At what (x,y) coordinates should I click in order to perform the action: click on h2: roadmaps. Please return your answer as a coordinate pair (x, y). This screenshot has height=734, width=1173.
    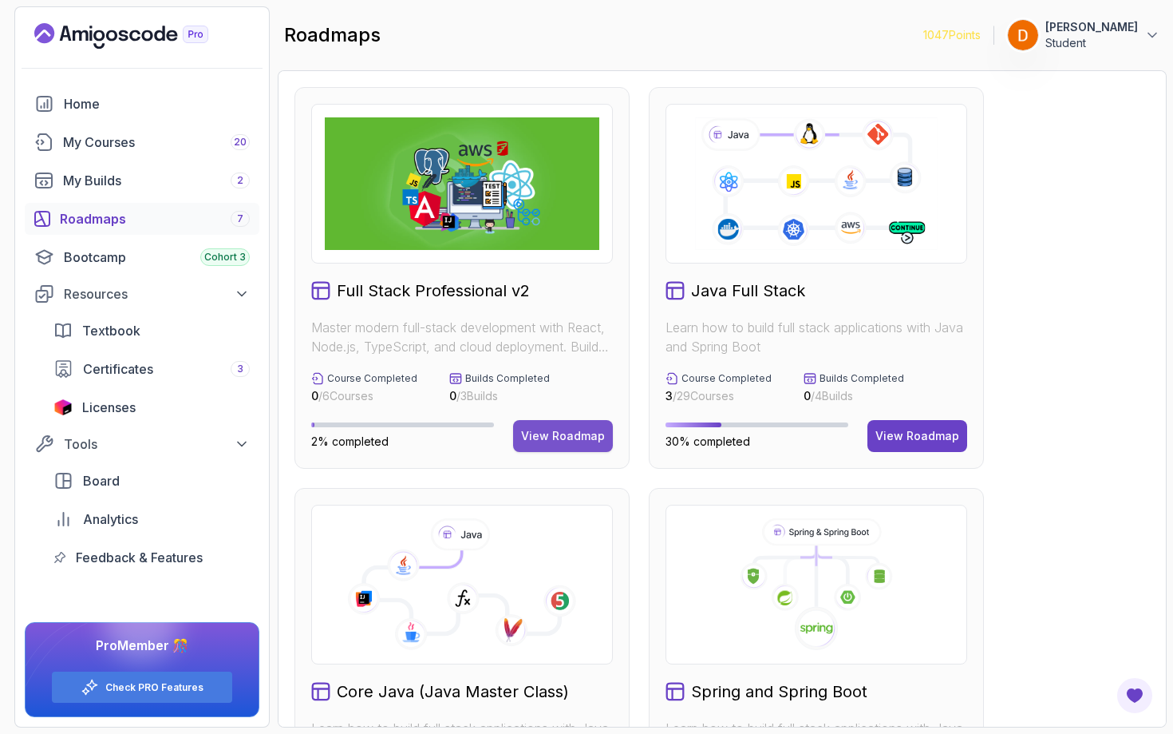
    Looking at the image, I should click on (332, 35).